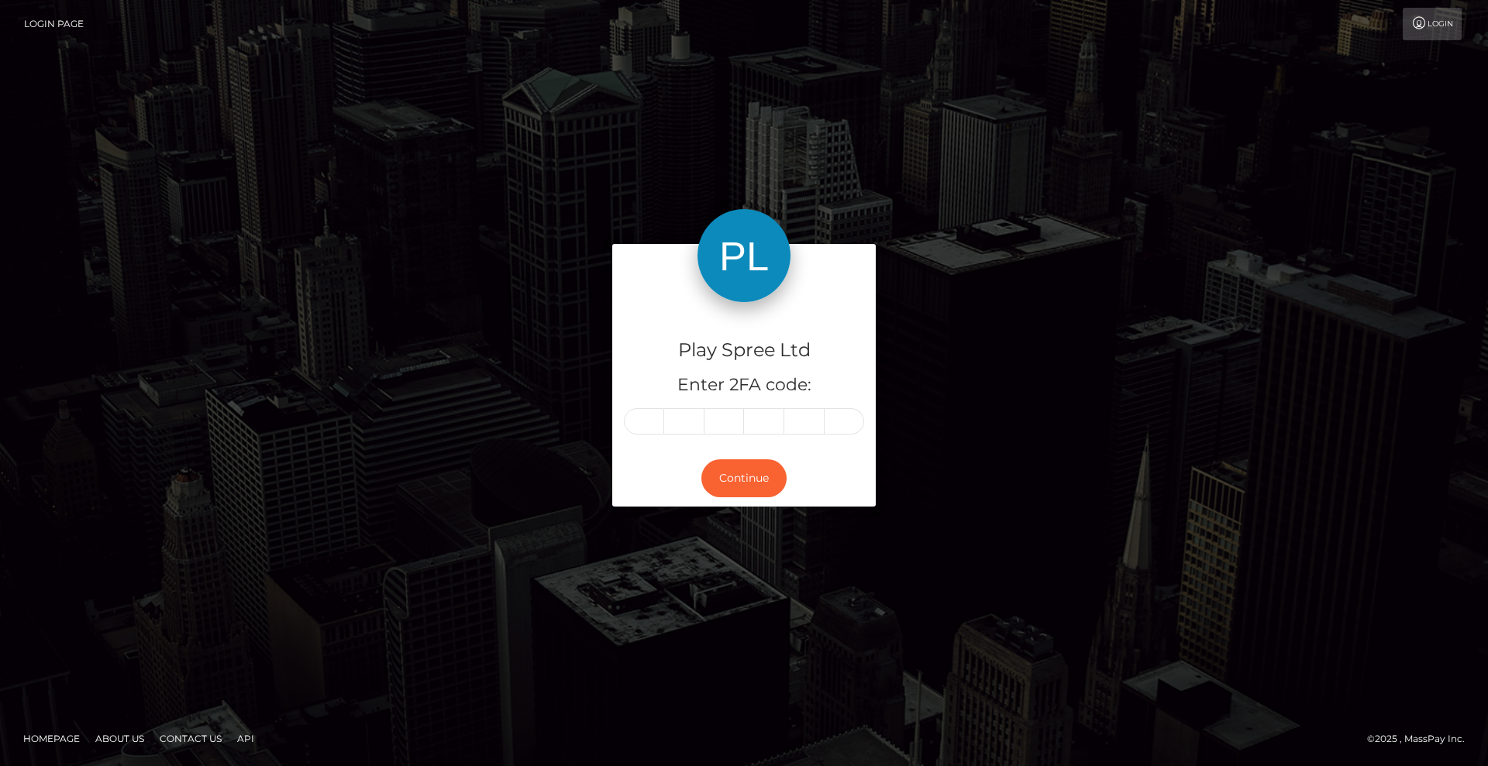 This screenshot has height=766, width=1488. What do you see at coordinates (744, 385) in the screenshot?
I see `h5: Enter 2FA code:` at bounding box center [744, 385].